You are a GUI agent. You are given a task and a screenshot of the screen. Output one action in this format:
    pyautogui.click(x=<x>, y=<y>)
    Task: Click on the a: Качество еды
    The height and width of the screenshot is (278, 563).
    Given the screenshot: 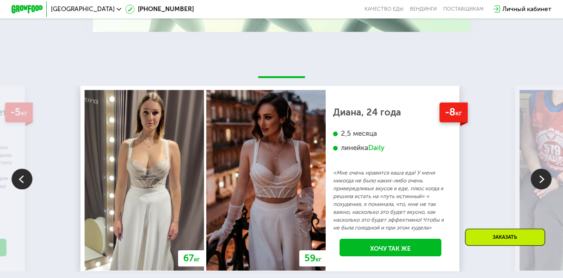 What is the action you would take?
    pyautogui.click(x=384, y=9)
    